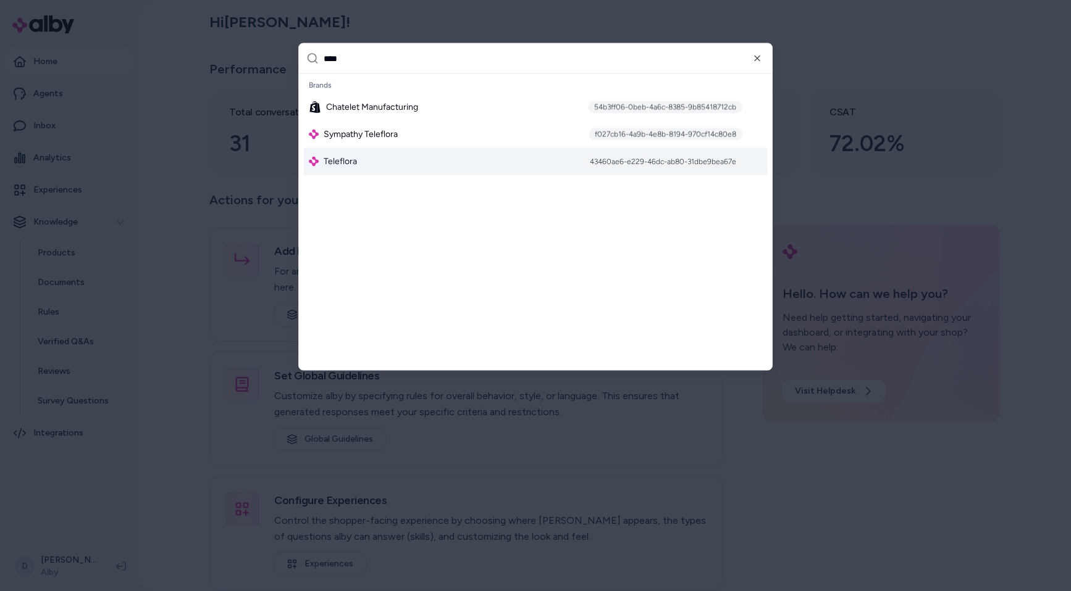  What do you see at coordinates (340, 162) in the screenshot?
I see `span: Teleflora` at bounding box center [340, 162].